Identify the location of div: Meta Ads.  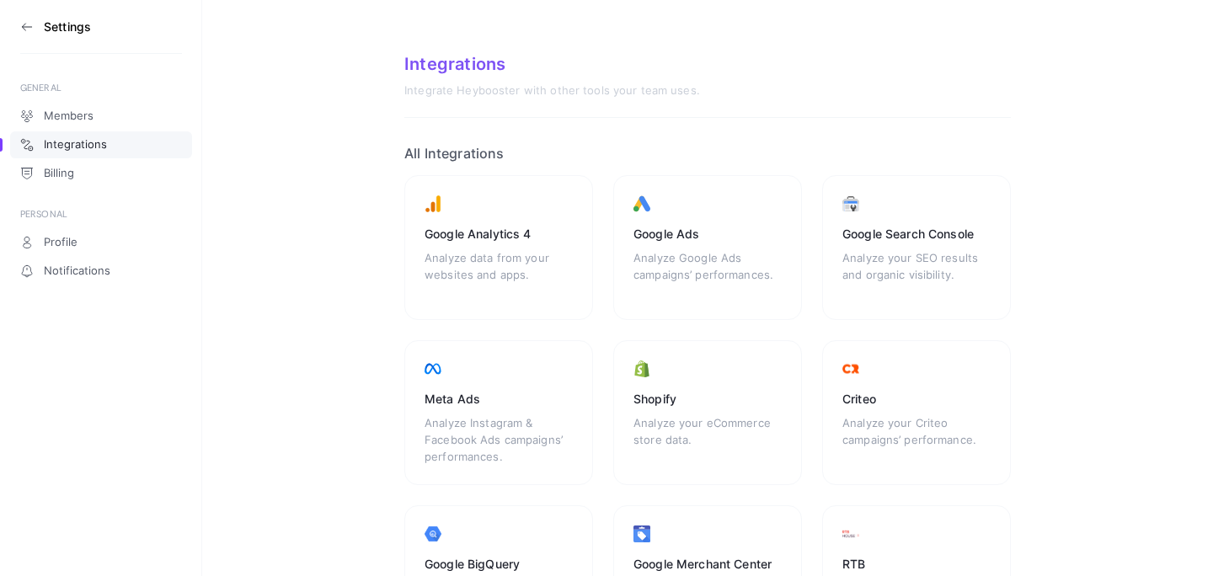
(499, 399).